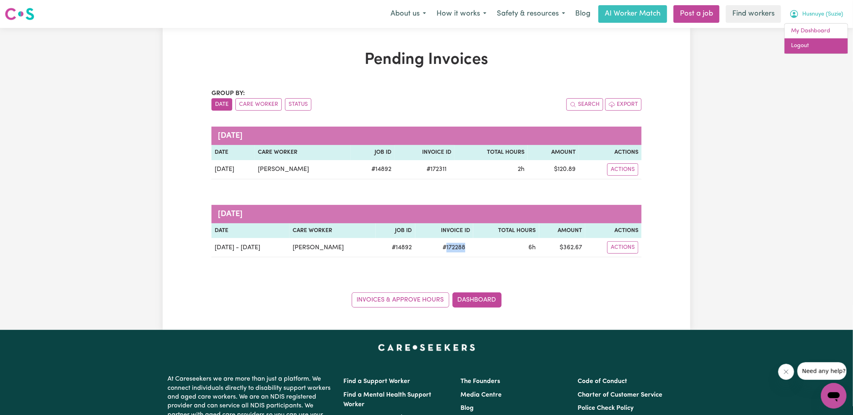  What do you see at coordinates (521, 169) in the screenshot?
I see `span: 2 hours` at bounding box center [521, 169].